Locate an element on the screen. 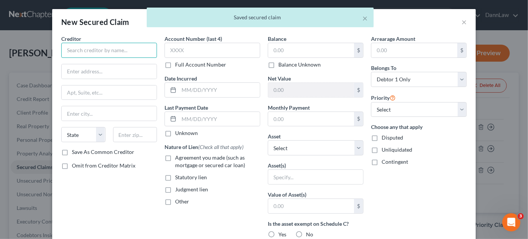 Image resolution: width=528 pixels, height=239 pixels. input: Enter address... is located at coordinates (109, 71).